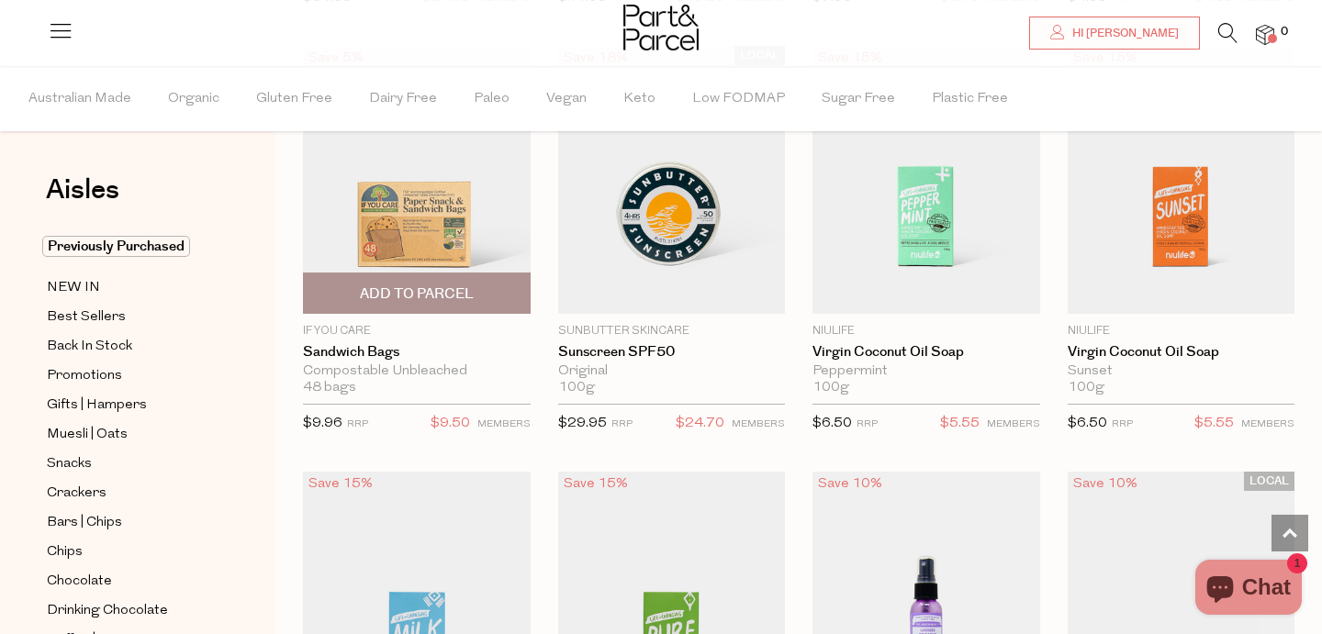 The height and width of the screenshot is (634, 1322). Describe the element at coordinates (672, 180) in the screenshot. I see `img: Sunscreen SPF50` at that location.